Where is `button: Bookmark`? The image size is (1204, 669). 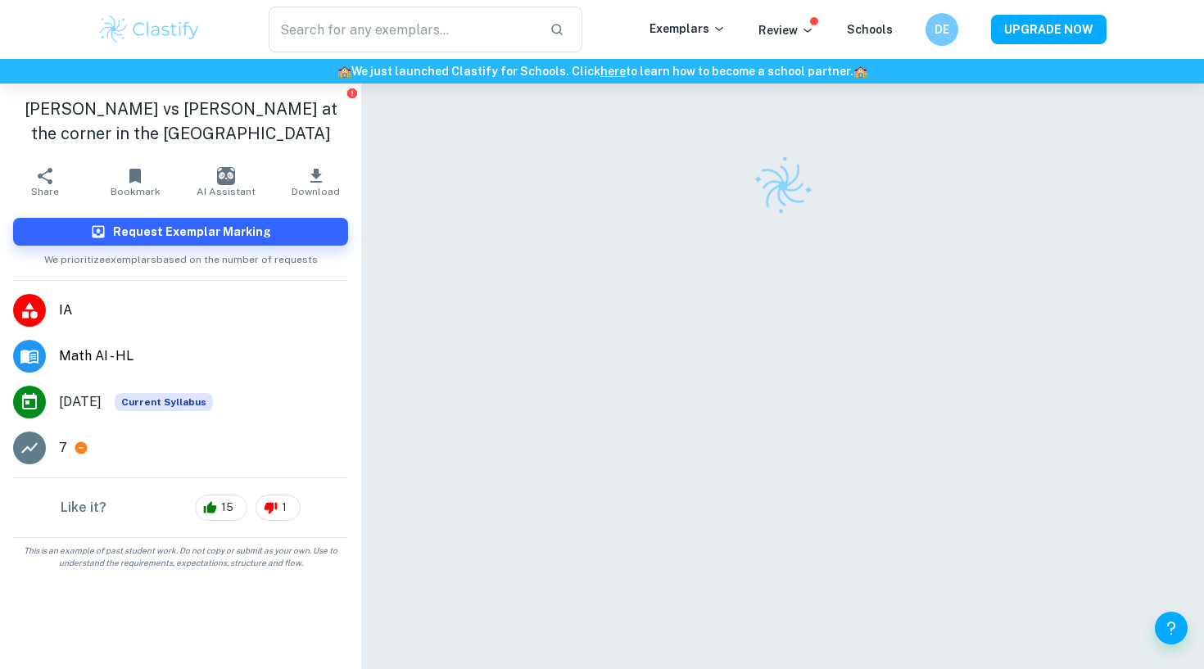
button: Bookmark is located at coordinates (135, 182).